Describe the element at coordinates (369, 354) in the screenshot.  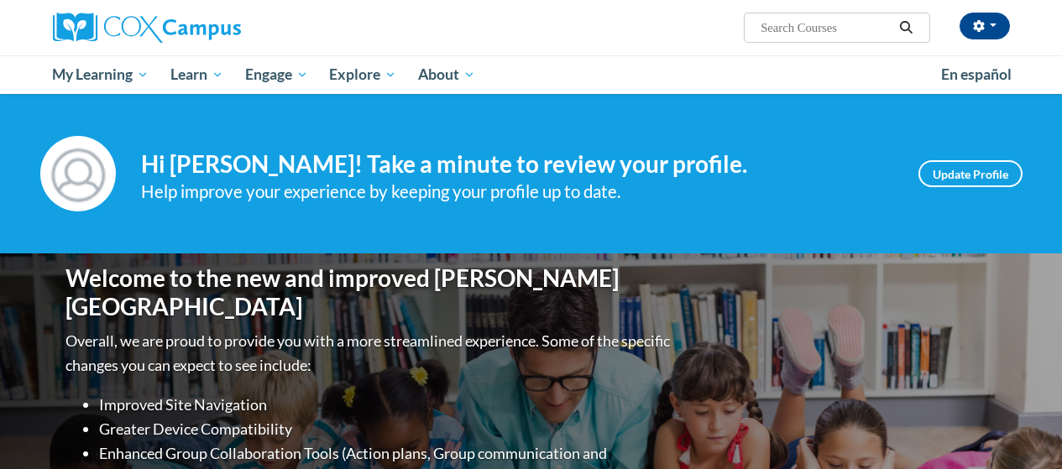
I see `p: Overall, we are proud to provide you with a more streamlined experience. Some of the specific cha...` at that location.